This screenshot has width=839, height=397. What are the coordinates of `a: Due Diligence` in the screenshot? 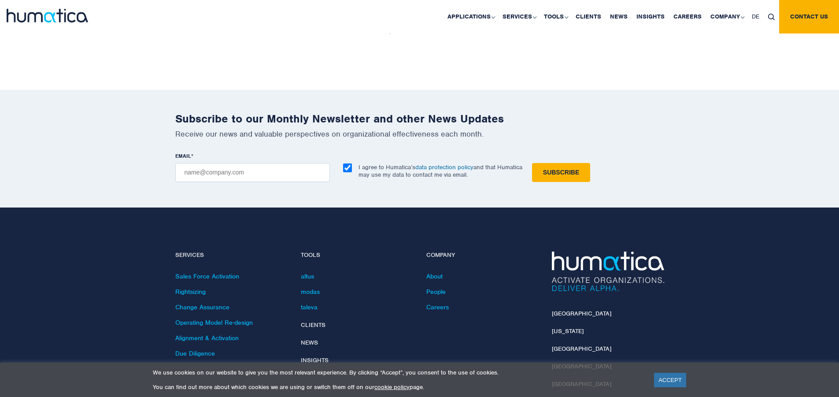 It's located at (195, 353).